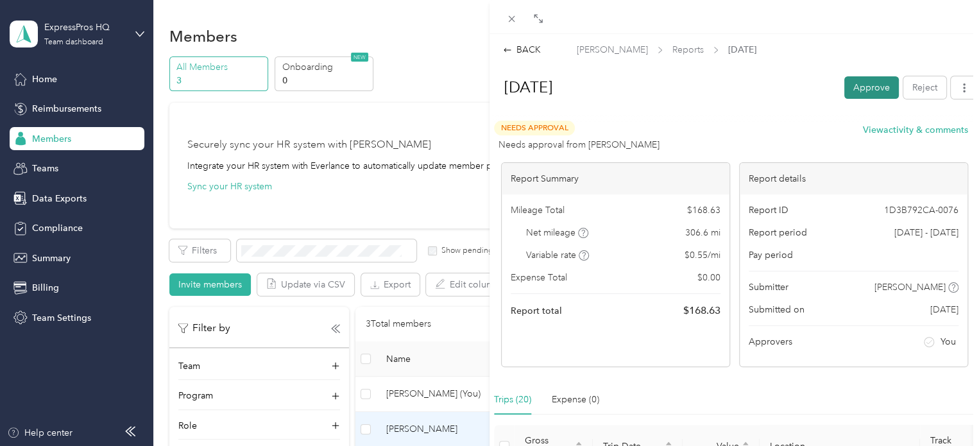 This screenshot has height=446, width=979. I want to click on div: Report details, so click(853, 178).